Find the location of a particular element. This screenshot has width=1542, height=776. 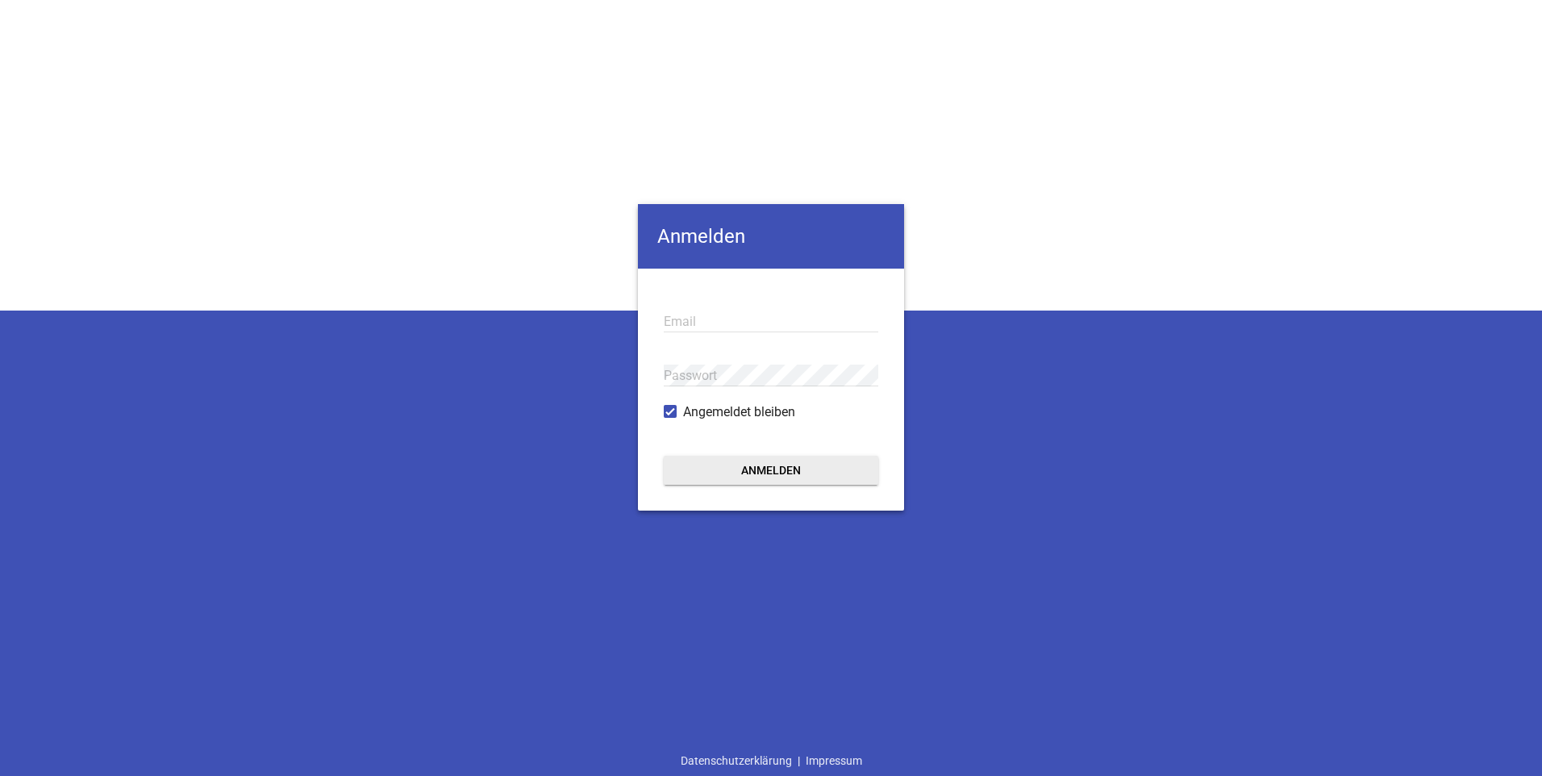

a: Impressum is located at coordinates (834, 761).